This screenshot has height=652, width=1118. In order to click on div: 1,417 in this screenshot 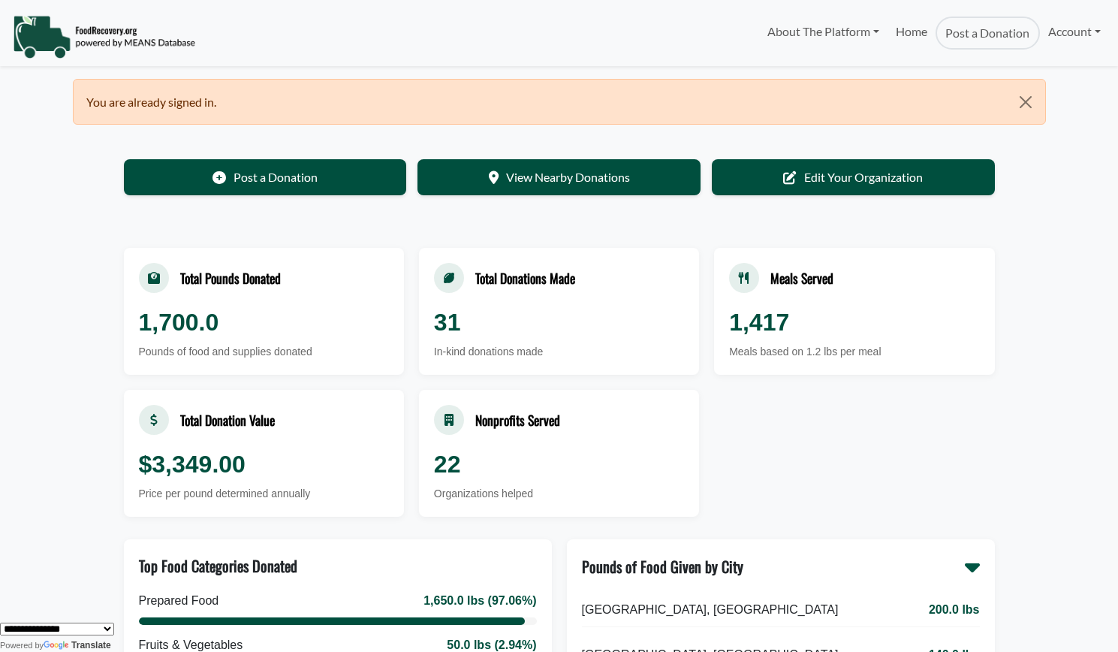, I will do `click(854, 322)`.